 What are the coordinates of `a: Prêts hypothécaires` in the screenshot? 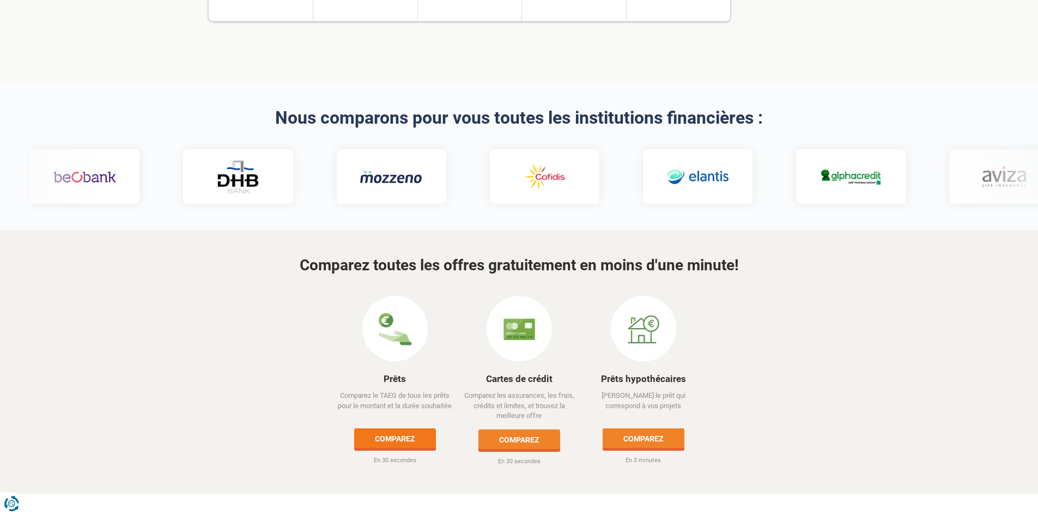 It's located at (644, 379).